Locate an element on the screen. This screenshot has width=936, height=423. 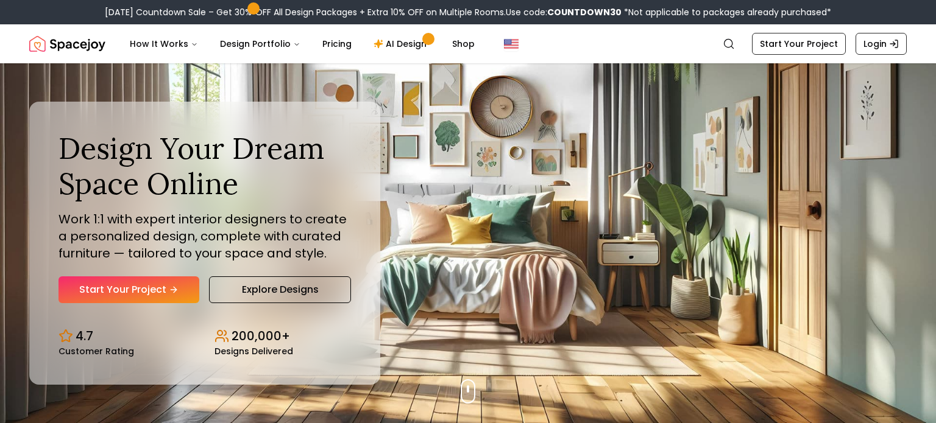
a: Shop is located at coordinates (463, 44).